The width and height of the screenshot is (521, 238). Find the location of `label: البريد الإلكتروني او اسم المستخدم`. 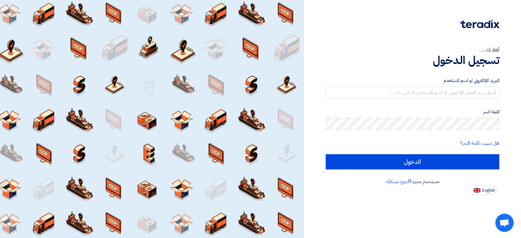

label: البريد الإلكتروني او اسم المستخدم is located at coordinates (413, 81).